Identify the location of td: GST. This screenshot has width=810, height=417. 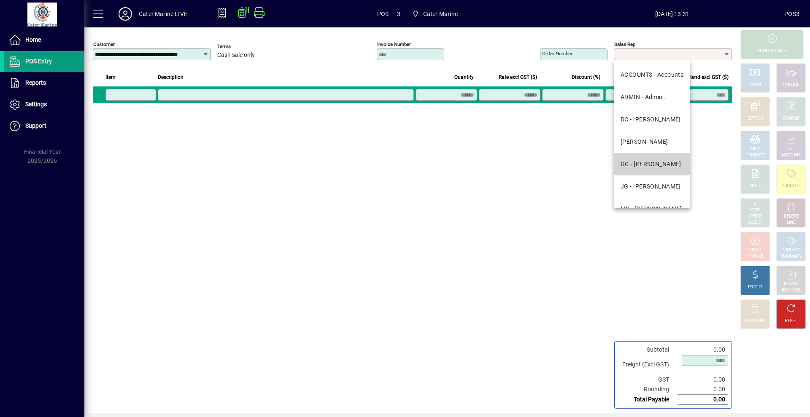
(648, 380).